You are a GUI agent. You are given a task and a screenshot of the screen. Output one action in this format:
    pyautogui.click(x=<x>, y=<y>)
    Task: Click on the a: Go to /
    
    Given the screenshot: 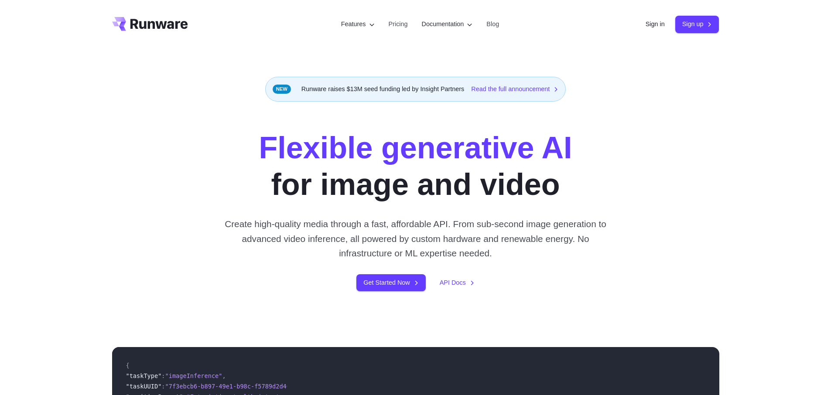 What is the action you would take?
    pyautogui.click(x=150, y=24)
    